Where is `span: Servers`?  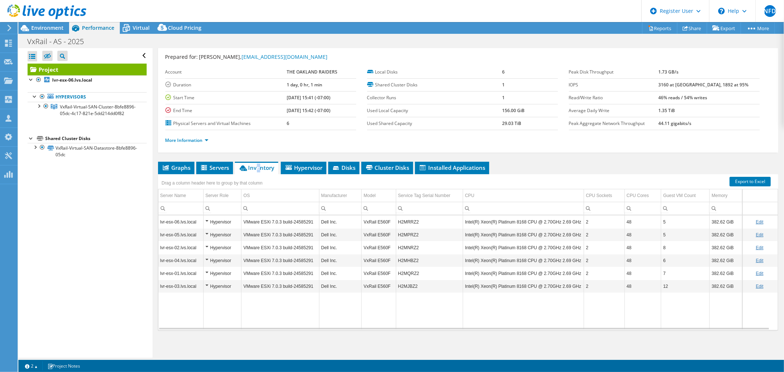 span: Servers is located at coordinates (215, 168).